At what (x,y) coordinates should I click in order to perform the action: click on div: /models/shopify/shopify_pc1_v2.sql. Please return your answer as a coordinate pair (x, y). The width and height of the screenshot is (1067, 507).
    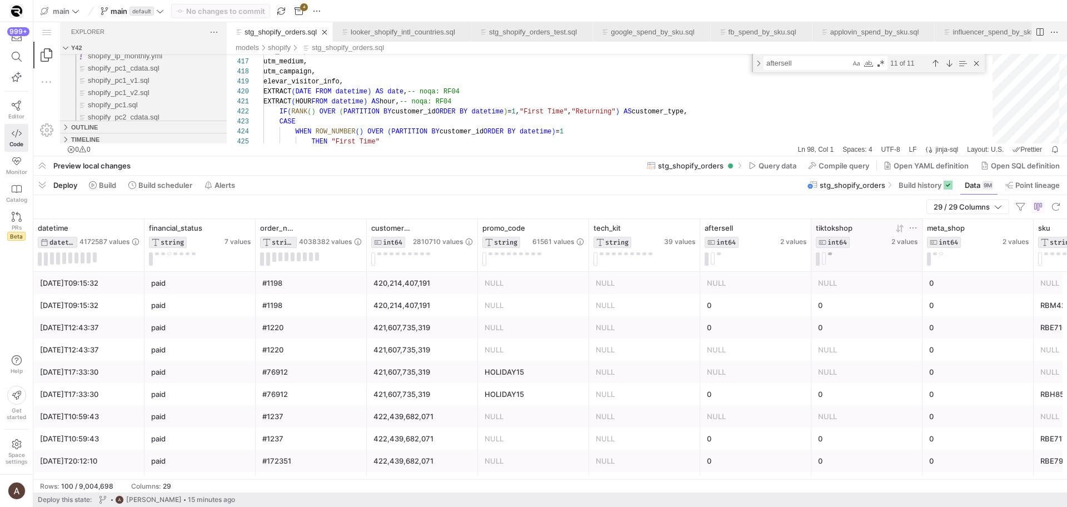
    Looking at the image, I should click on (118, 71).